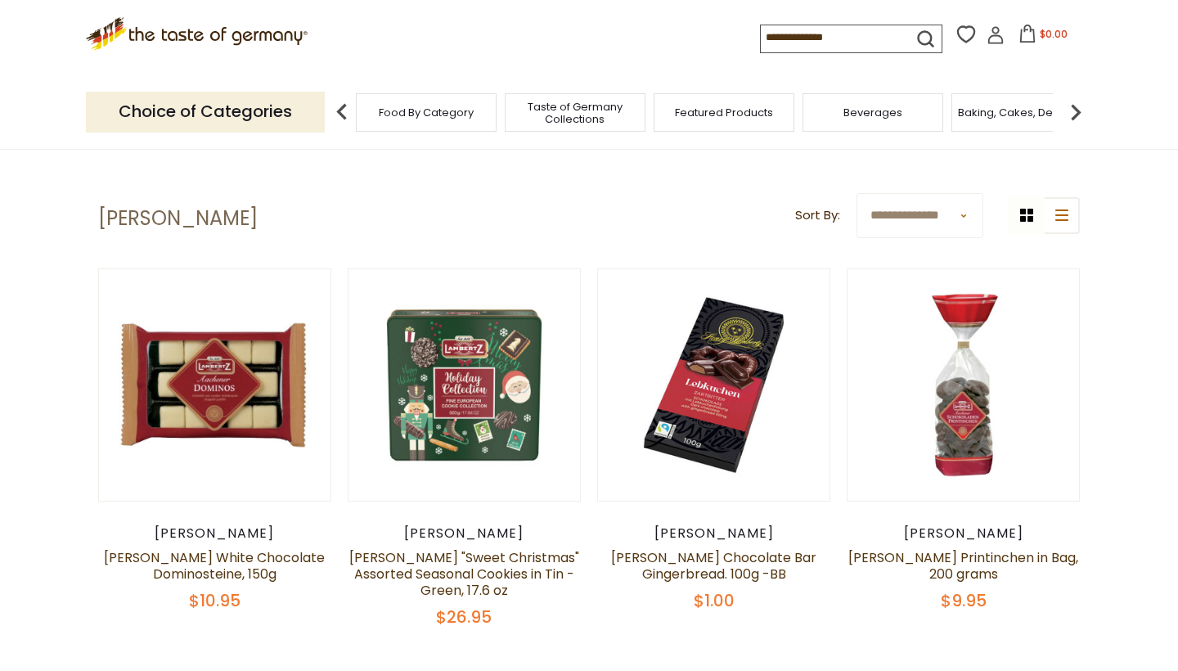  Describe the element at coordinates (1053, 34) in the screenshot. I see `span: $0.00` at that location.